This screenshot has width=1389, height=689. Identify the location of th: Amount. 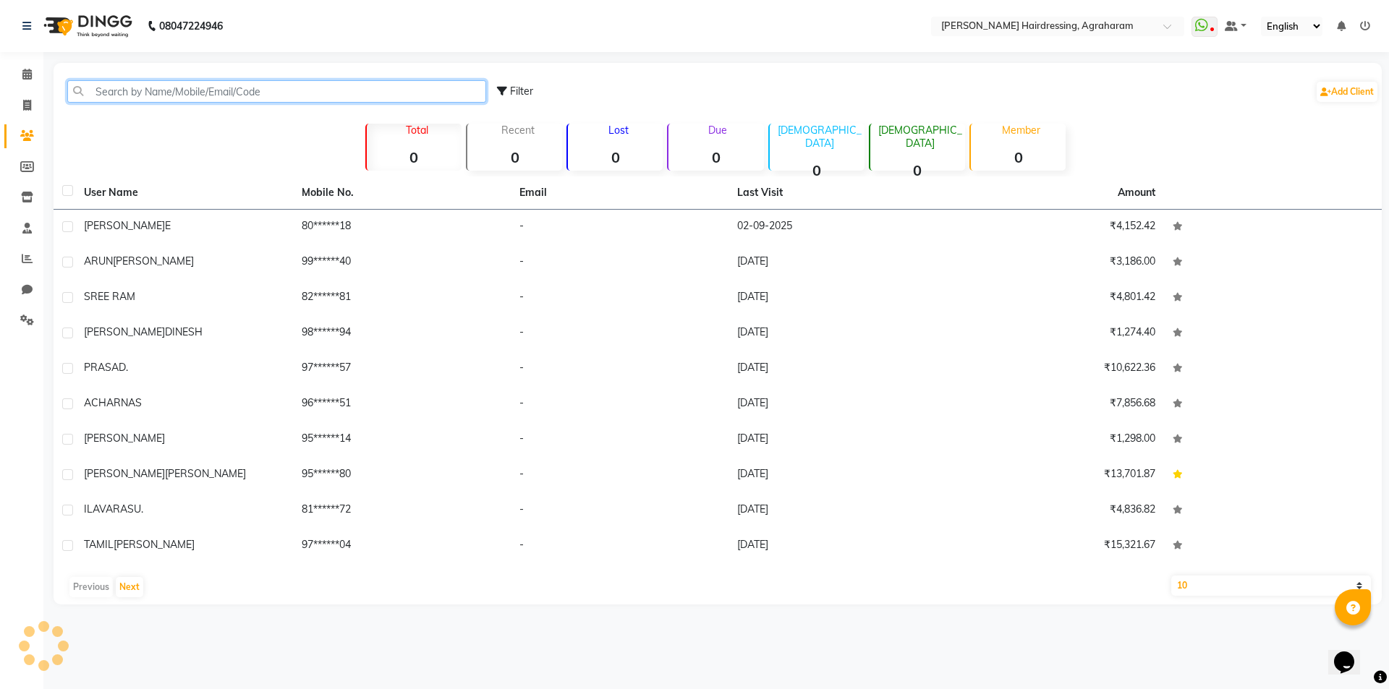
(1136, 192).